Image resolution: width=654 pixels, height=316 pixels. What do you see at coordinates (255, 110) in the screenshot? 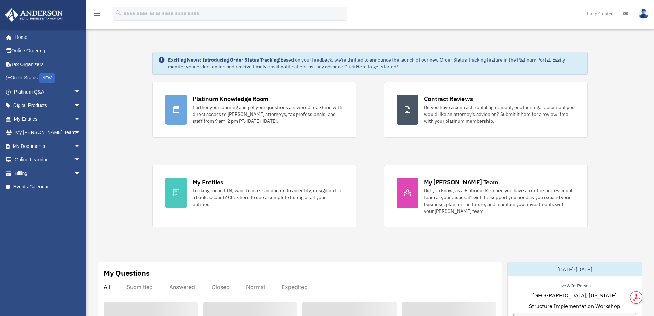
I see `a: Platinum Knowledge Room Further your learning and get your questions answered real-time with dire...` at bounding box center [255, 110].